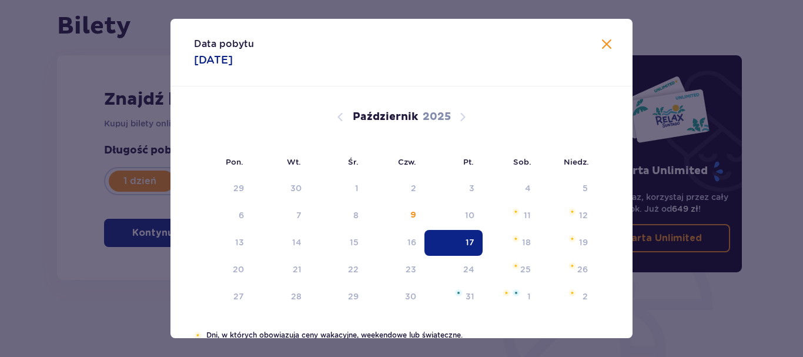 The height and width of the screenshot is (357, 803). Describe the element at coordinates (281, 216) in the screenshot. I see `td: Data niedostępna. wtorek, 7 października 2025` at that location.